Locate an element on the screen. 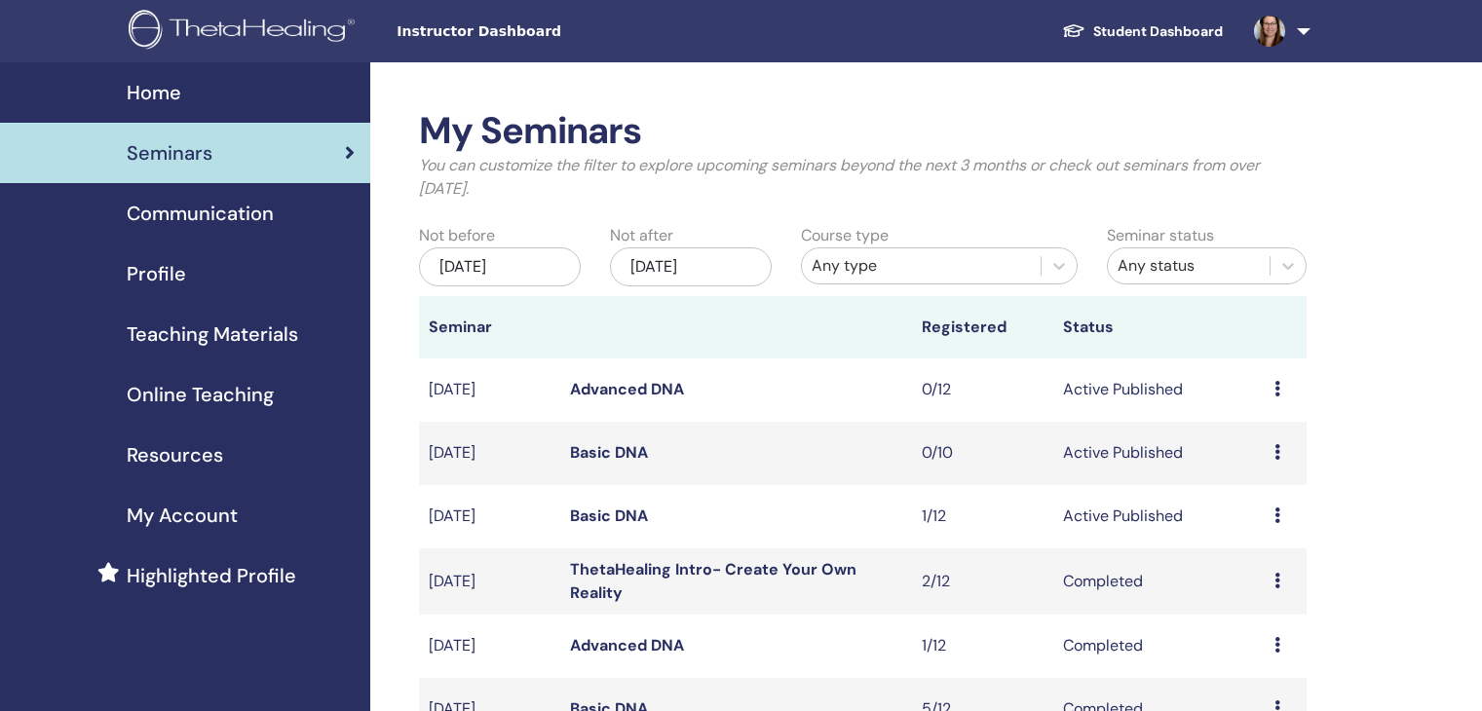  p: You can customize the filter to explore upcoming seminars beyond the next 3 months or check out s... is located at coordinates (862, 177).